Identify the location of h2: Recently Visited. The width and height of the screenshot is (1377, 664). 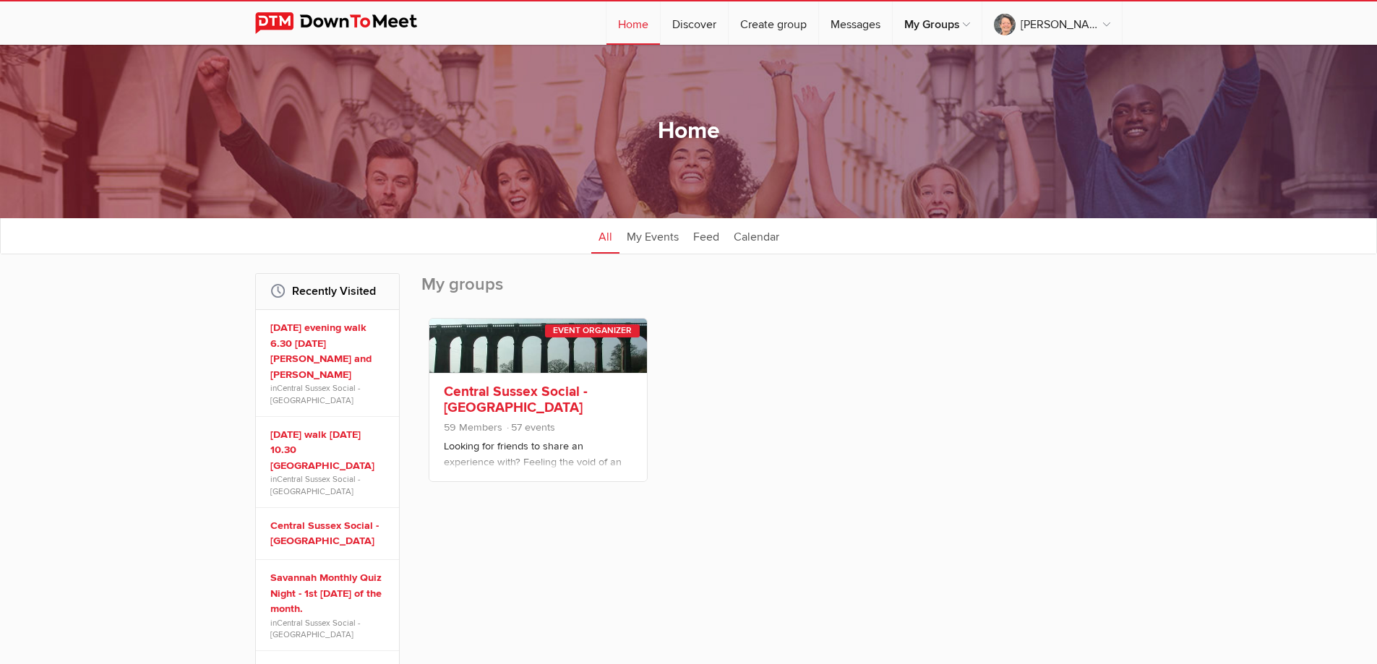
(327, 291).